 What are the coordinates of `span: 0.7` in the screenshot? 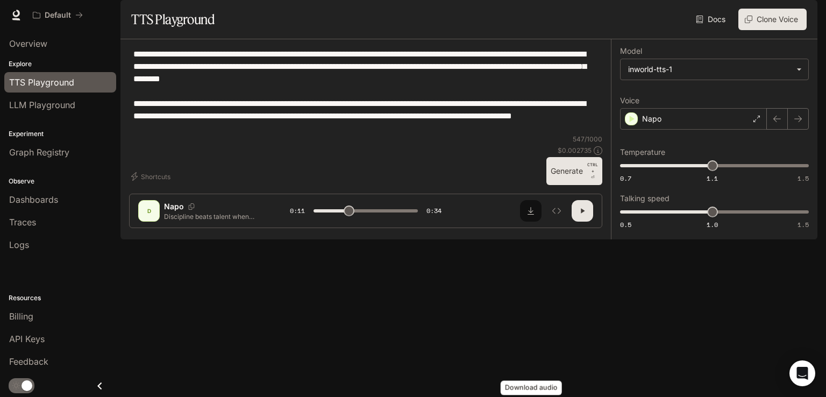 It's located at (625, 178).